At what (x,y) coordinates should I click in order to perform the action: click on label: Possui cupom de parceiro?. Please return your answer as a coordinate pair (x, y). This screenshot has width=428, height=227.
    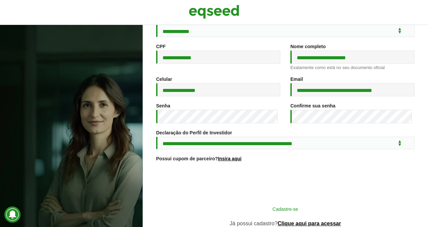
    Looking at the image, I should click on (199, 158).